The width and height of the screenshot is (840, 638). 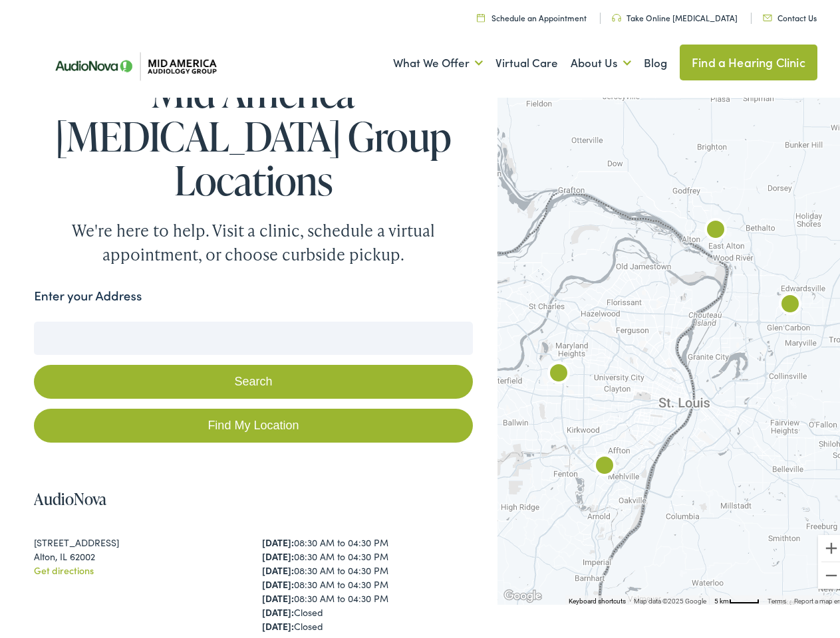 What do you see at coordinates (253, 378) in the screenshot?
I see `button: Search` at bounding box center [253, 378].